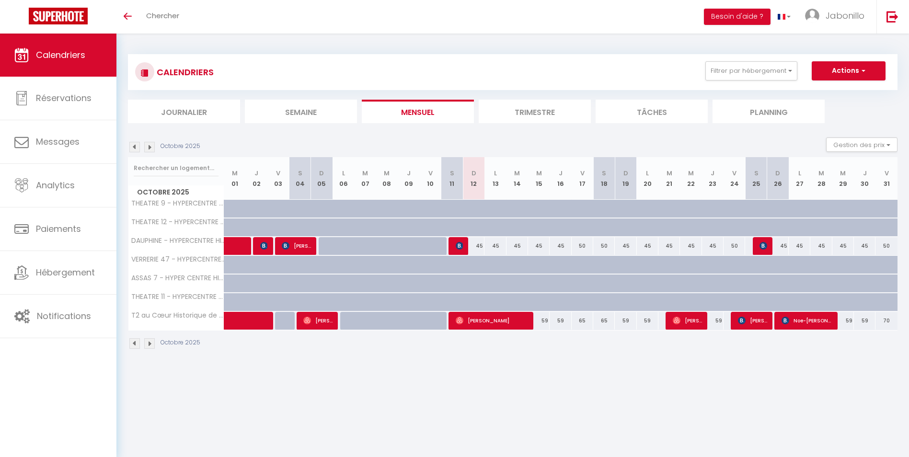 Image resolution: width=909 pixels, height=457 pixels. I want to click on th: 22, so click(691, 178).